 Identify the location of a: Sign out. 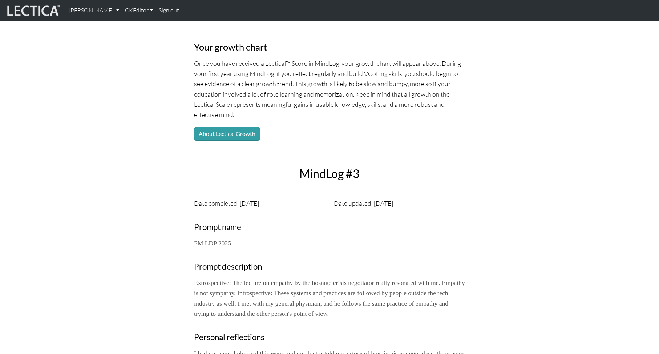
(169, 11).